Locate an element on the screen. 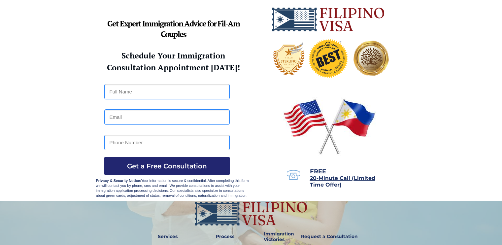  a: Services is located at coordinates (168, 237).